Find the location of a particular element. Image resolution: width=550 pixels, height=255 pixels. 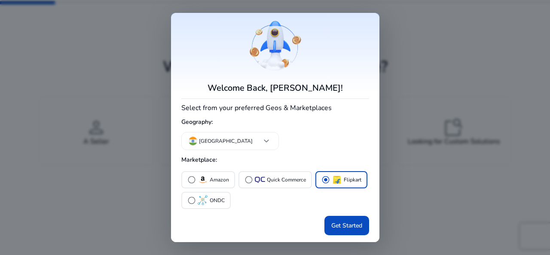

span: Get Started is located at coordinates (347, 225).